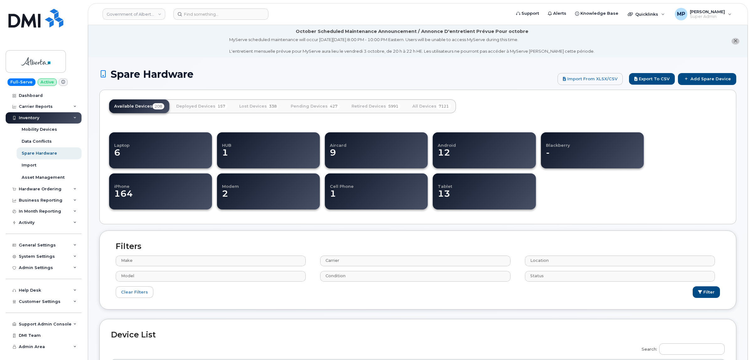 This screenshot has width=751, height=360. I want to click on h4: Android, so click(484, 142).